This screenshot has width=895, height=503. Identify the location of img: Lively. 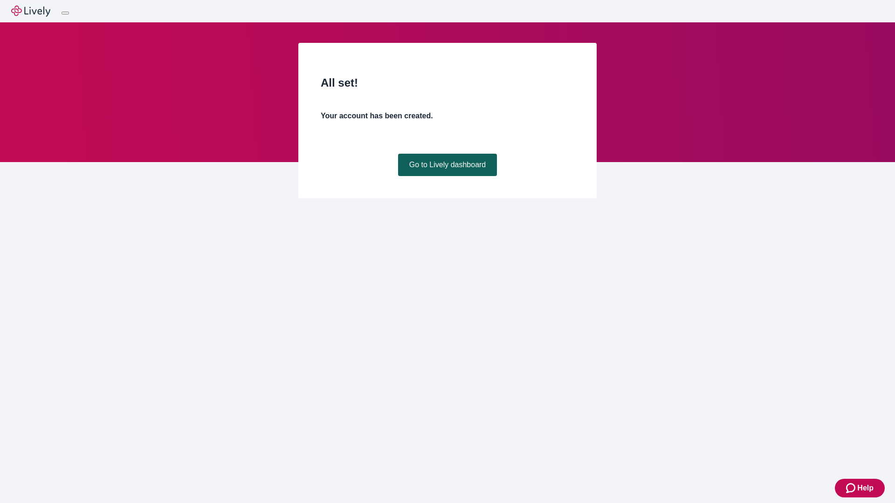
(31, 11).